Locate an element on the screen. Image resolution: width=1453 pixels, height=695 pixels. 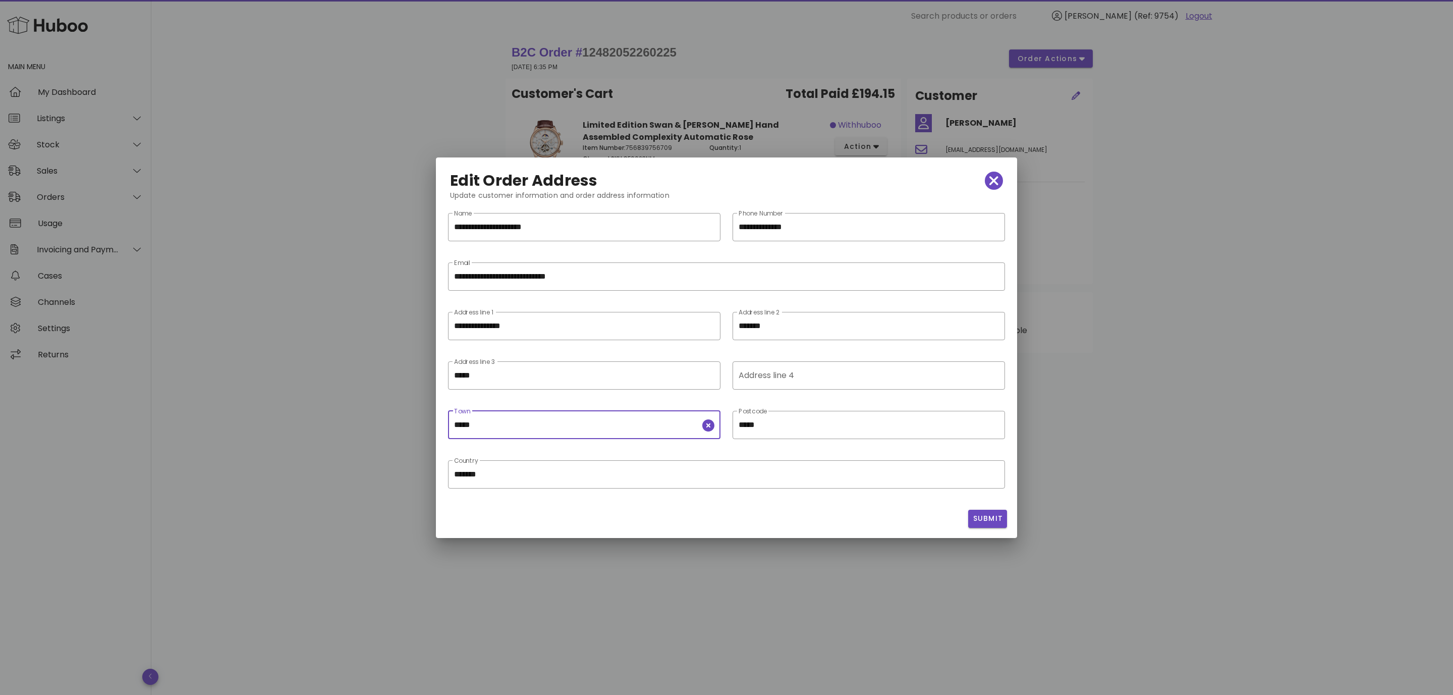
label: Name is located at coordinates (463, 213).